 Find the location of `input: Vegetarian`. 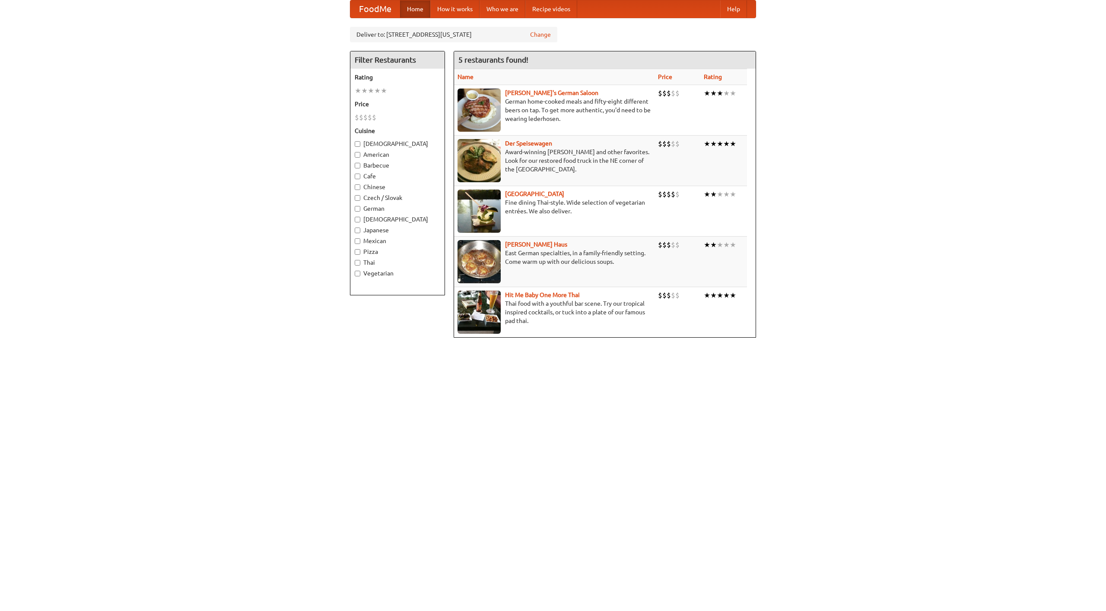

input: Vegetarian is located at coordinates (357, 273).